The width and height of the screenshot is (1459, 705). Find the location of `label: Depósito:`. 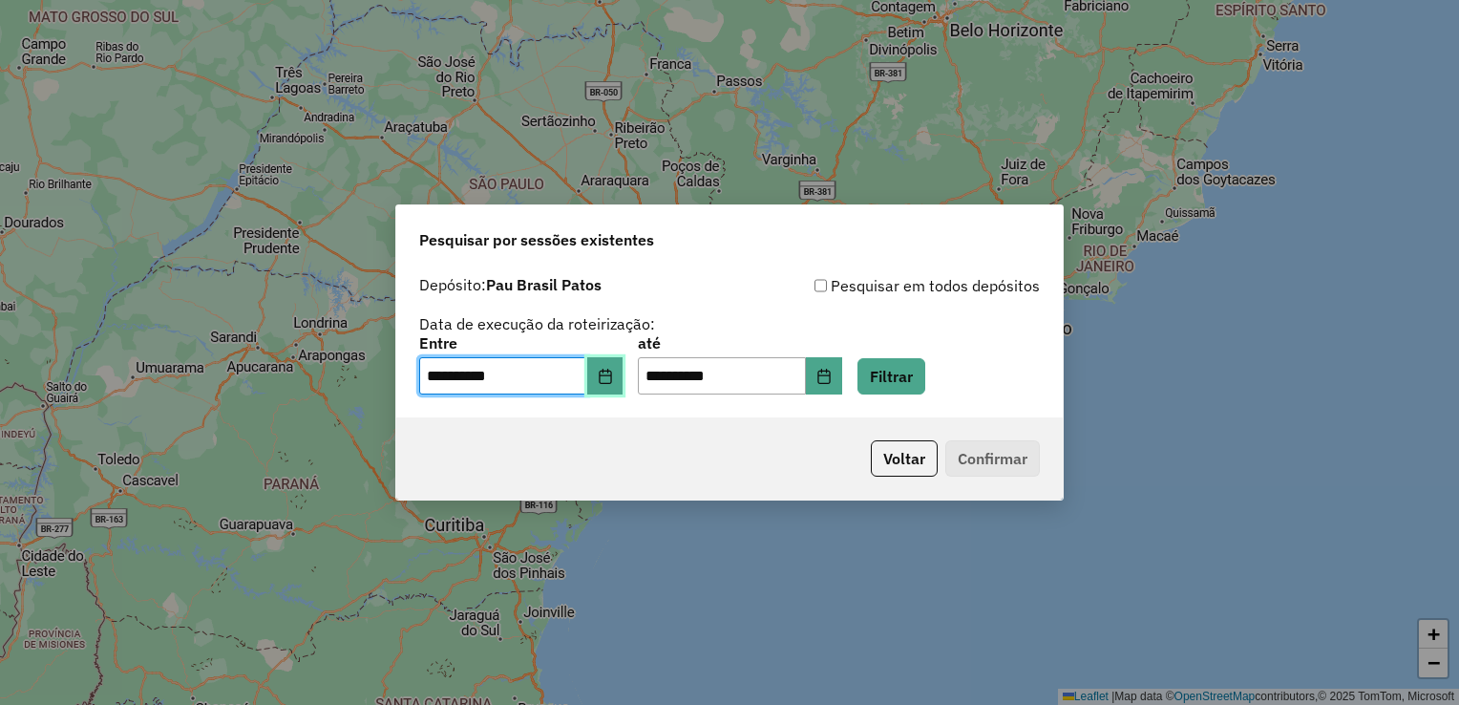

label: Depósito: is located at coordinates (510, 285).